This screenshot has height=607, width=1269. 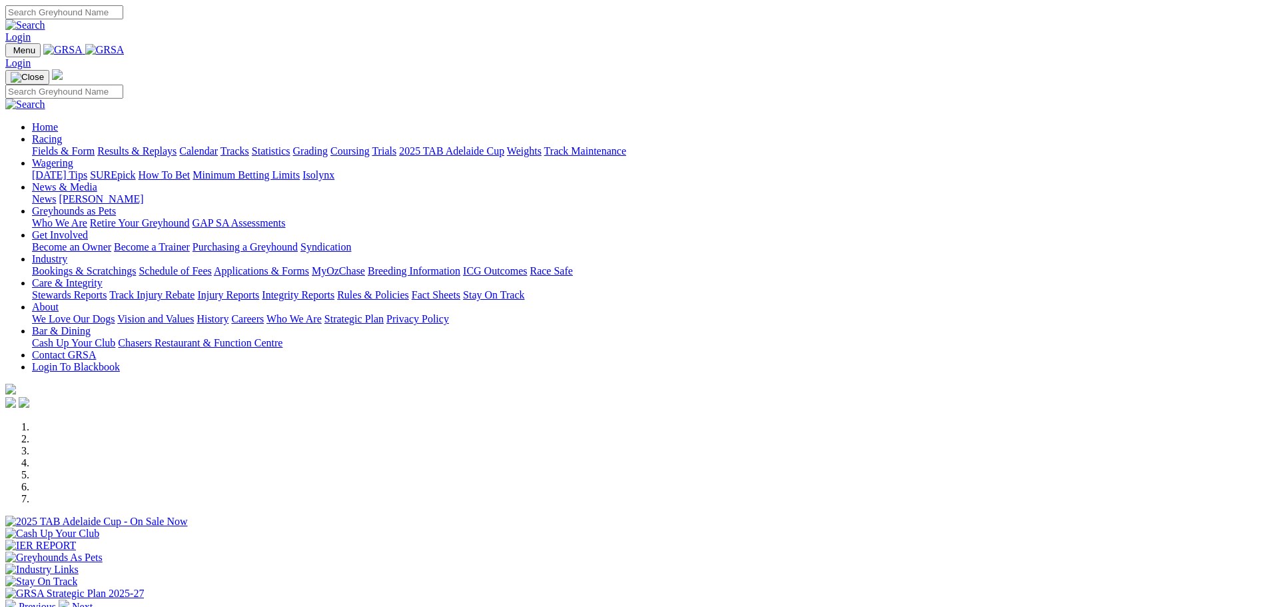 What do you see at coordinates (310, 151) in the screenshot?
I see `a: Grading` at bounding box center [310, 151].